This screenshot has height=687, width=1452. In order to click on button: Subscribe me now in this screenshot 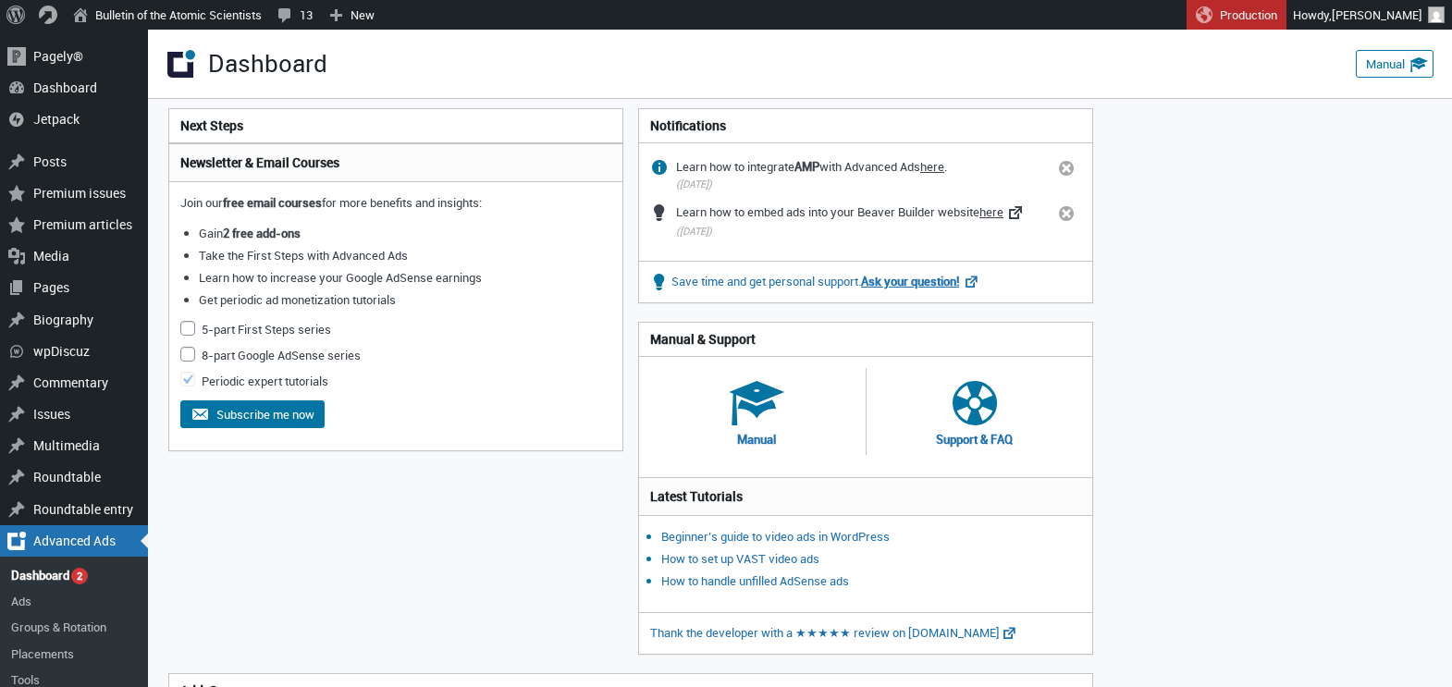, I will do `click(252, 414)`.